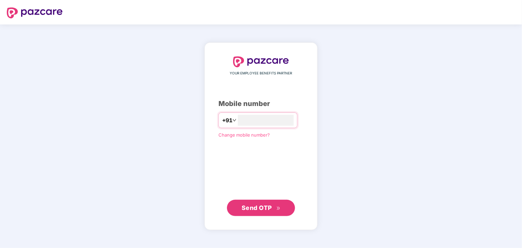  I want to click on button: Send OTPdouble-right, so click(261, 208).